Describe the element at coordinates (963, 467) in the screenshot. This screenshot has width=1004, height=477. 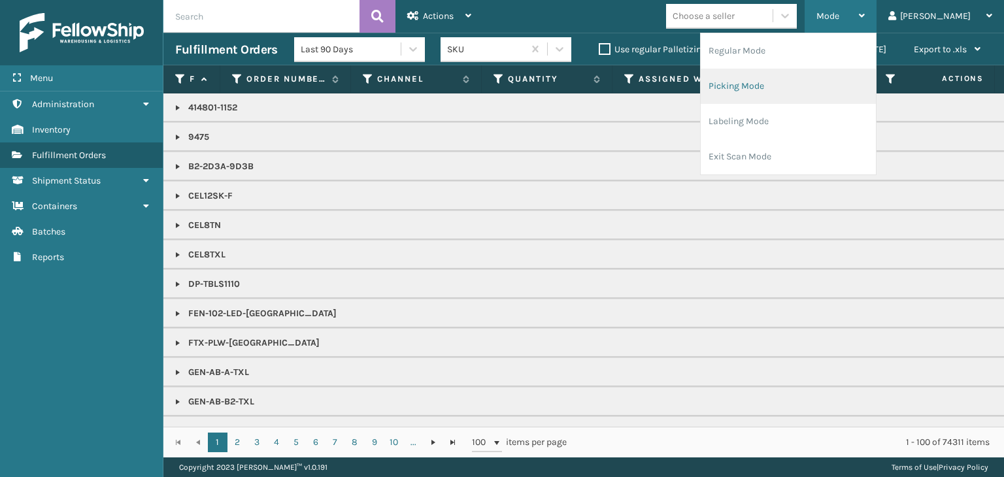
I see `a: Privacy Policy` at that location.